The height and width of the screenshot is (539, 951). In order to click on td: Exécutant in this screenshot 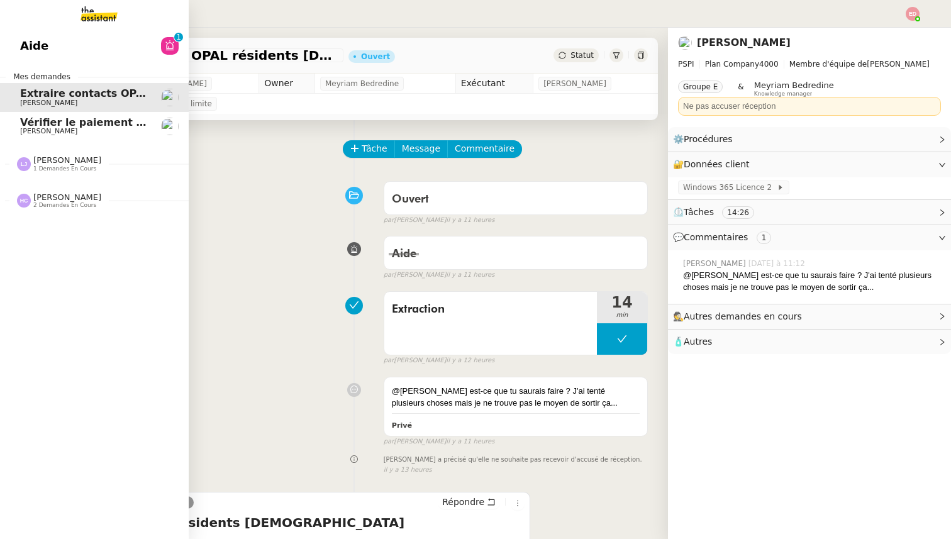, I will do `click(494, 84)`.